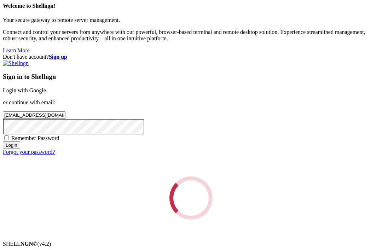 This screenshot has width=382, height=250. Describe the element at coordinates (16, 50) in the screenshot. I see `a: Learn More` at that location.